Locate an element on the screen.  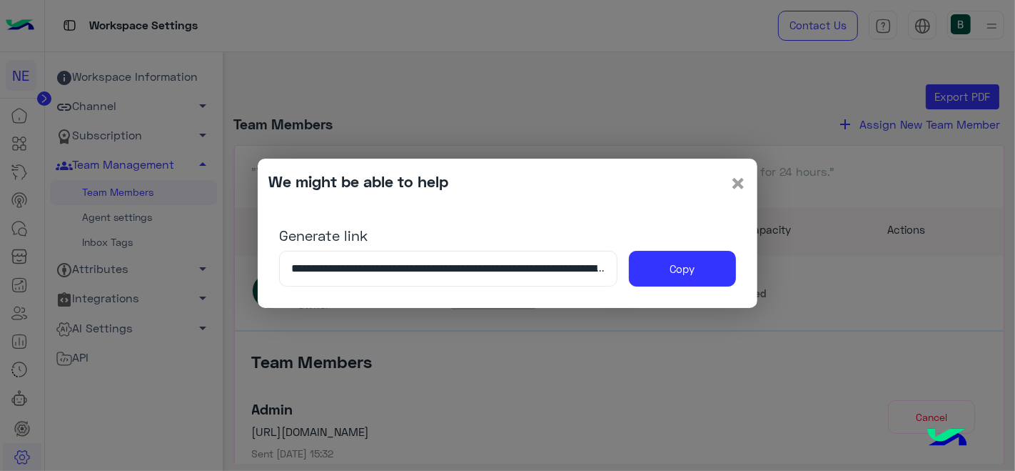
img: hulul-logo.png is located at coordinates (947, 438).